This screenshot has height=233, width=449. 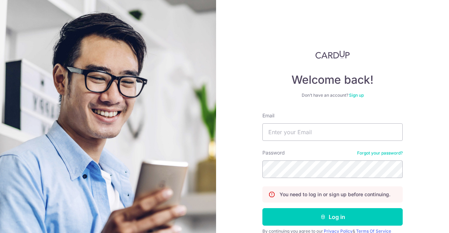 What do you see at coordinates (333, 95) in the screenshot?
I see `div: Don’t have an account?` at bounding box center [333, 95].